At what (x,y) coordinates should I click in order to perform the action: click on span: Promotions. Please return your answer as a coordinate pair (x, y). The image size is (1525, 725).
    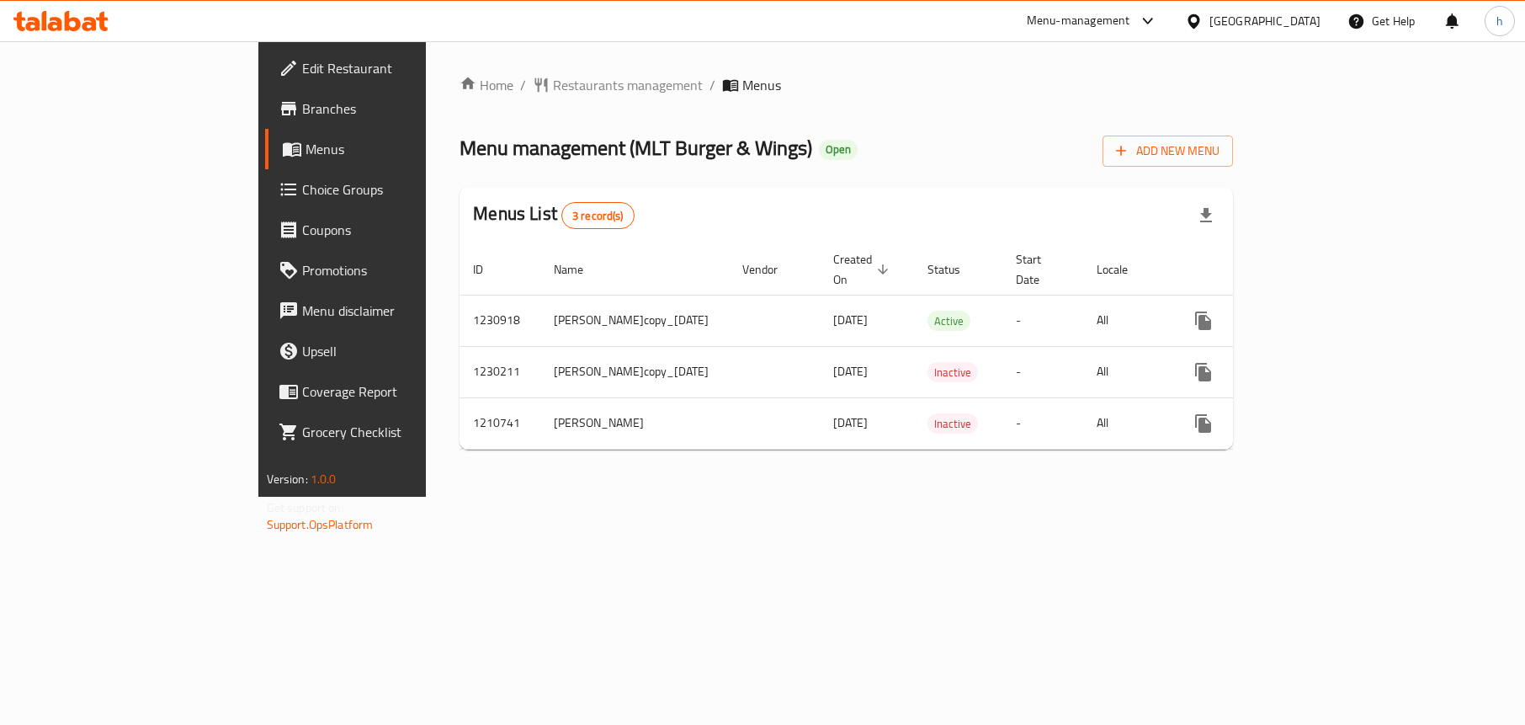
    Looking at the image, I should click on (401, 270).